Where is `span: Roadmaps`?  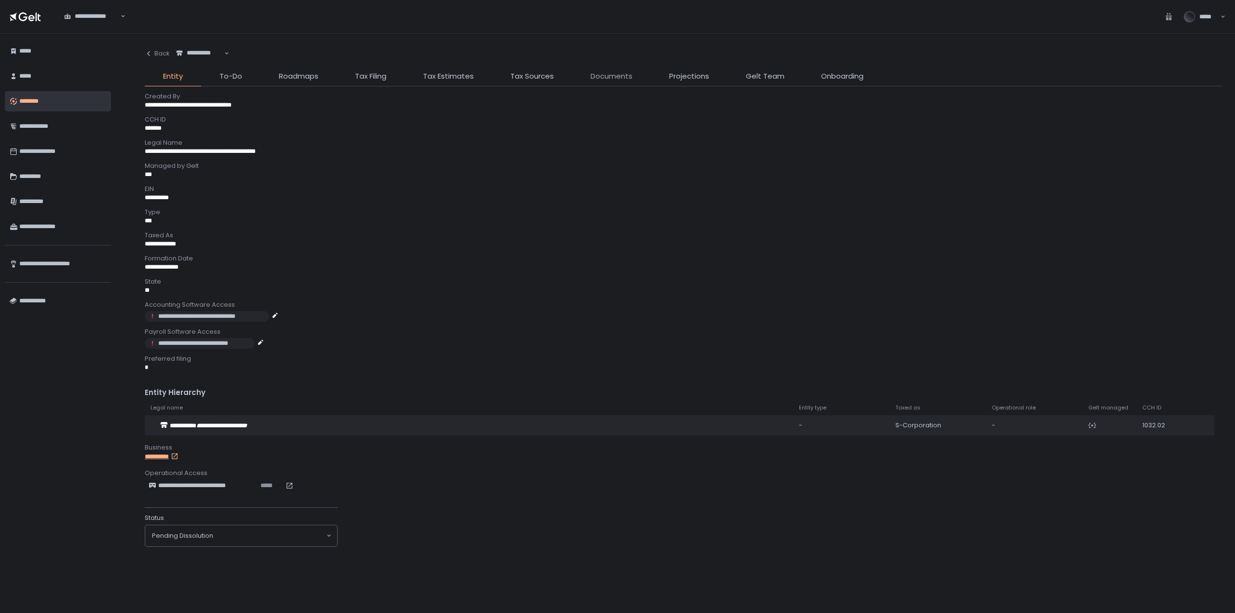 span: Roadmaps is located at coordinates (299, 76).